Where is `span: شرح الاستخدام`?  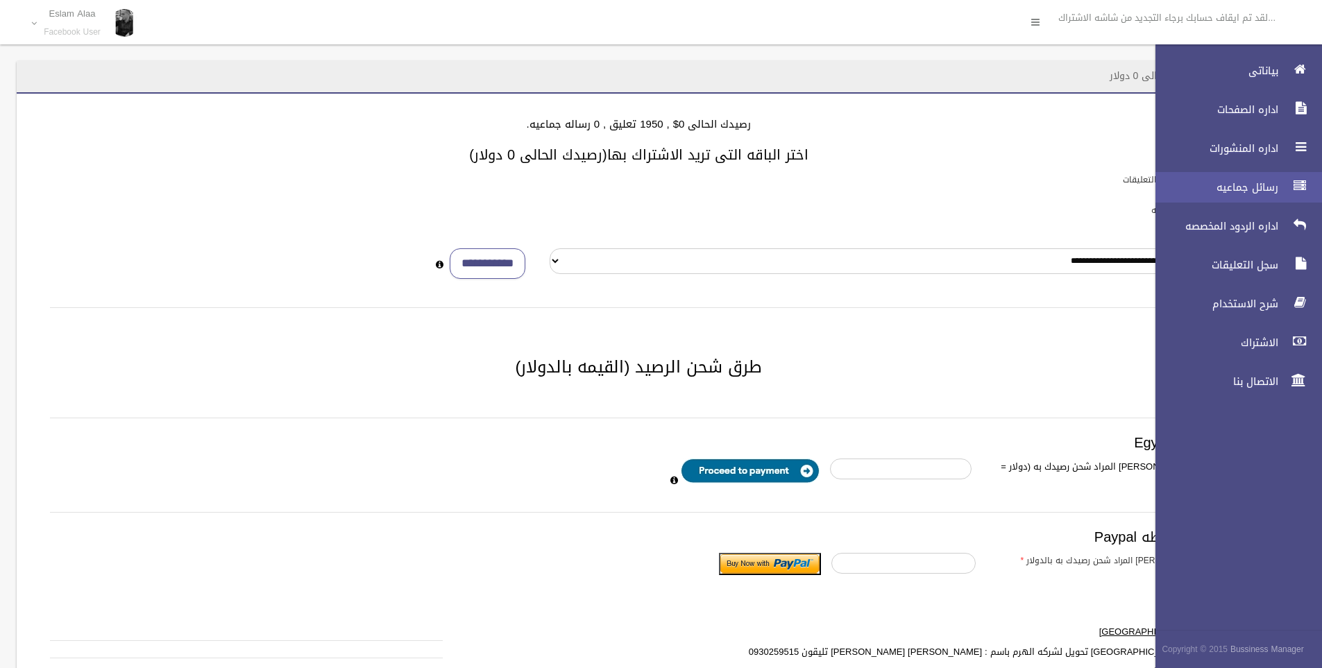 span: شرح الاستخدام is located at coordinates (1213, 304).